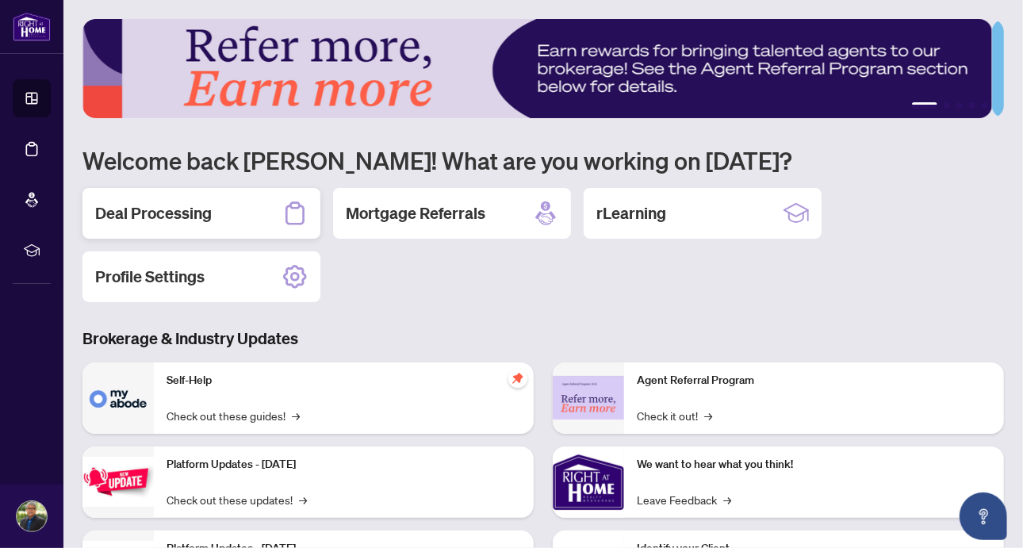  What do you see at coordinates (985, 106) in the screenshot?
I see `button: 5` at bounding box center [985, 106].